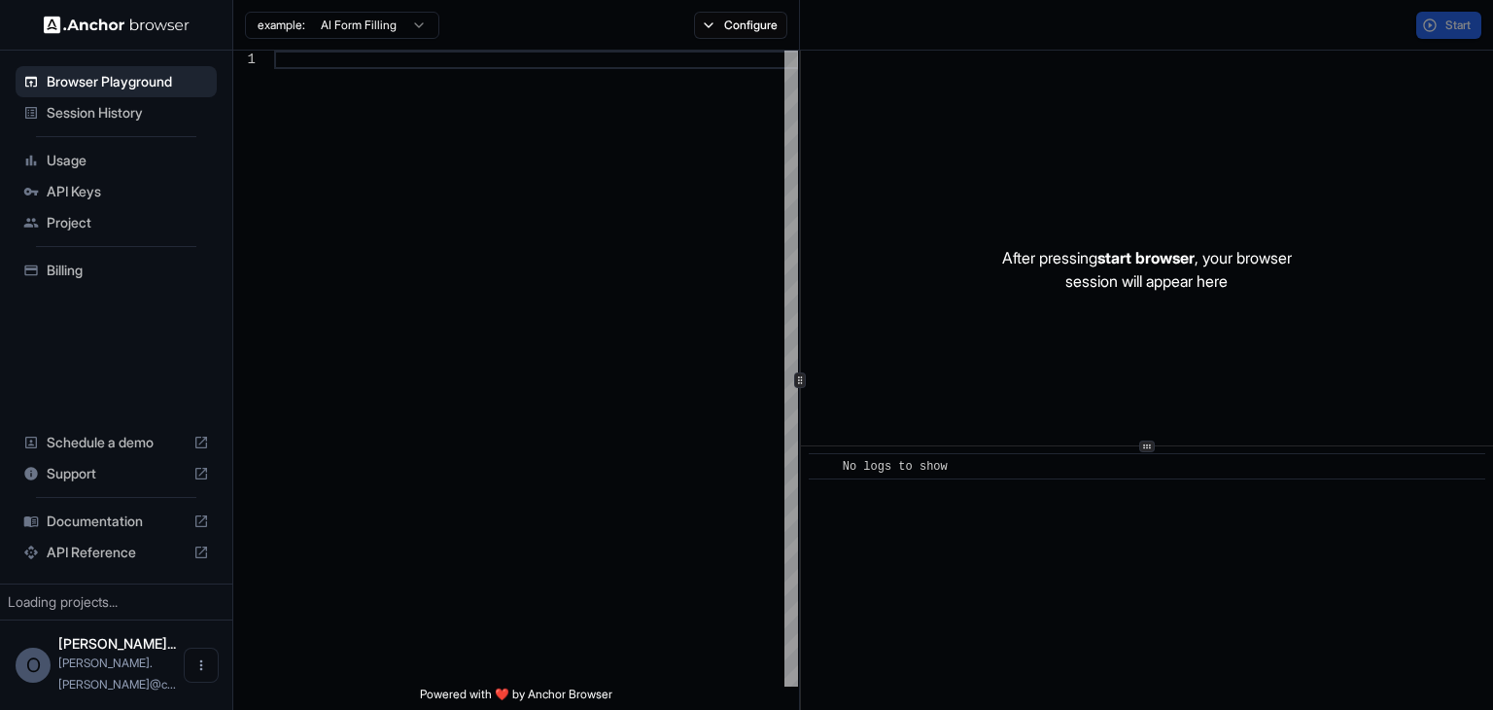 The width and height of the screenshot is (1493, 710). Describe the element at coordinates (116, 521) in the screenshot. I see `div: Documentation` at that location.